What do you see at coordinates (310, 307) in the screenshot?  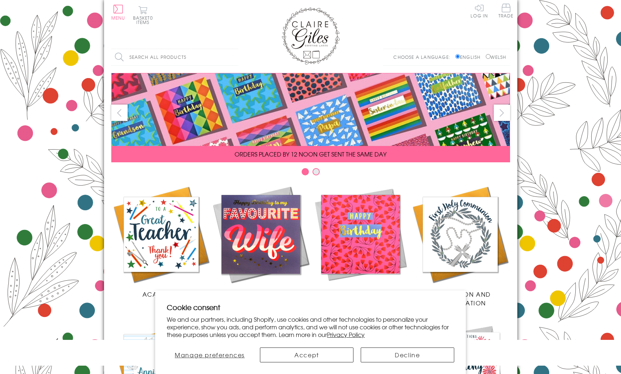 I see `h2: Cookie consent` at bounding box center [310, 307].